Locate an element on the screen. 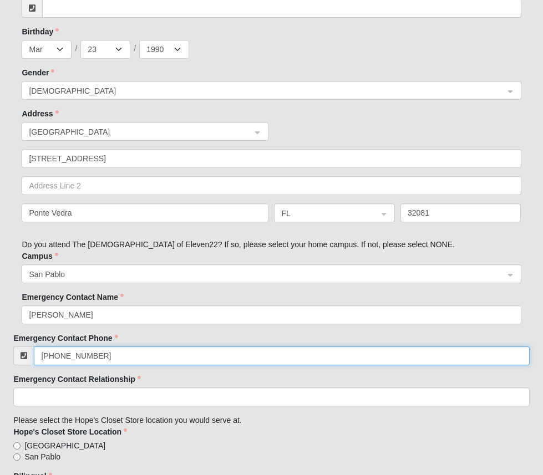  input: Address Line 1 is located at coordinates (271, 158).